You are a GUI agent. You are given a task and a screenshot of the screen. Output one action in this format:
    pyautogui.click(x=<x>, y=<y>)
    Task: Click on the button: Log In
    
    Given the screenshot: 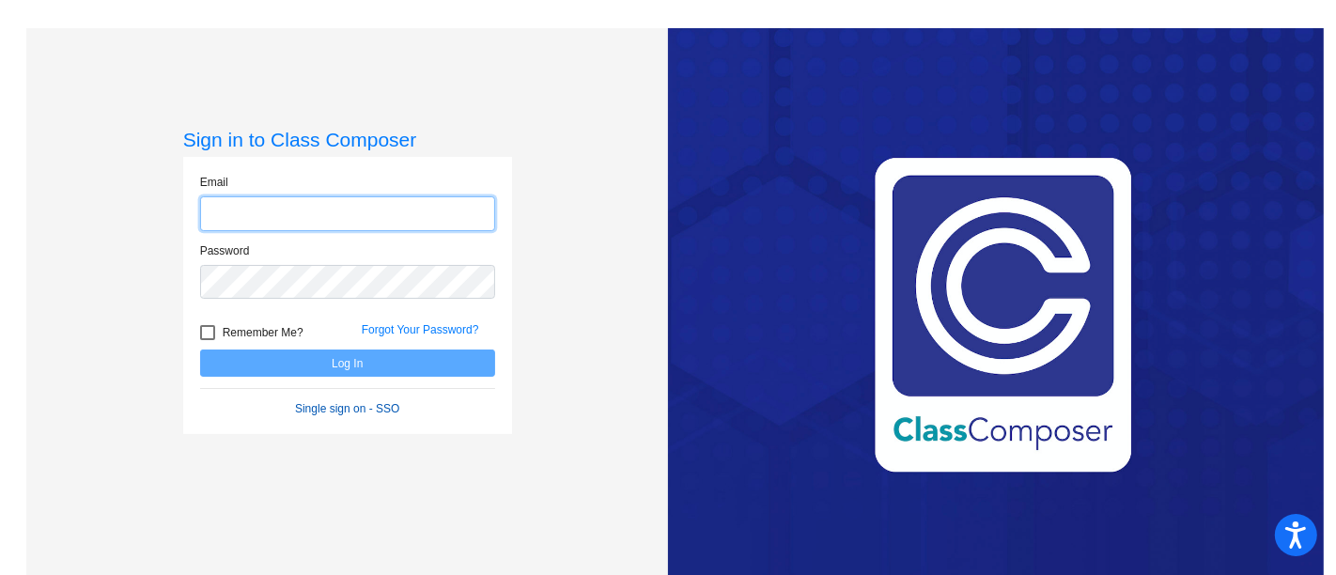 What is the action you would take?
    pyautogui.click(x=348, y=363)
    